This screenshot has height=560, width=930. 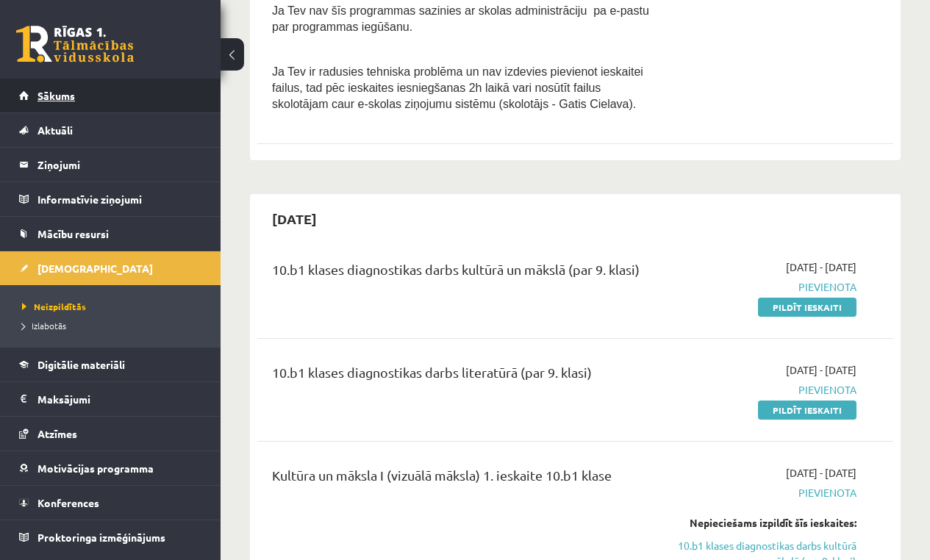 What do you see at coordinates (54, 307) in the screenshot?
I see `span: Neizpildītās` at bounding box center [54, 307].